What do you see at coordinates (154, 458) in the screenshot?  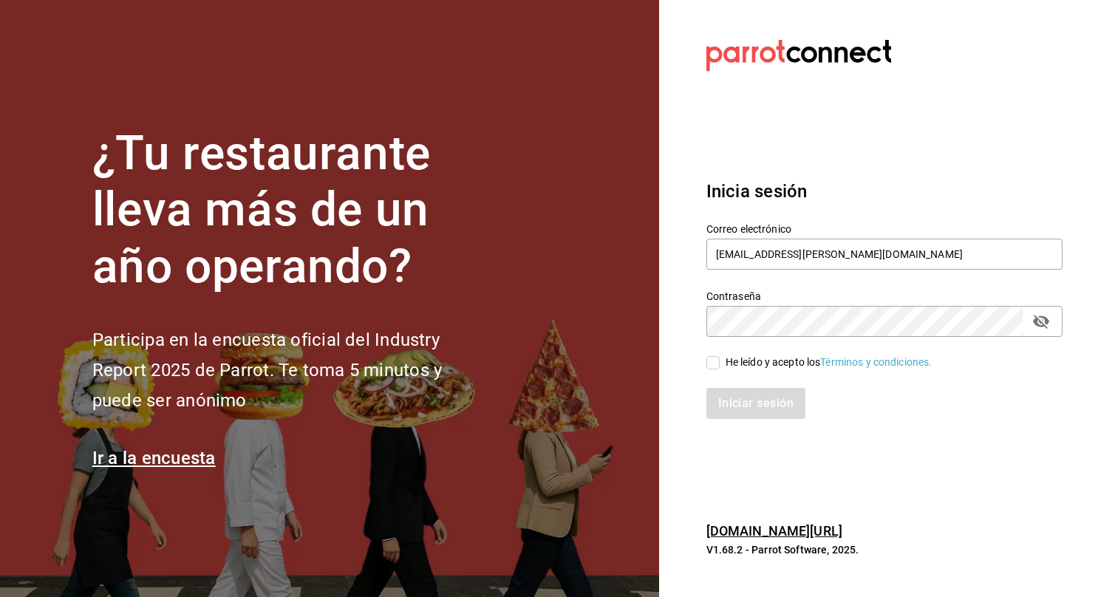 I see `a: Ir a la encuesta` at bounding box center [154, 458].